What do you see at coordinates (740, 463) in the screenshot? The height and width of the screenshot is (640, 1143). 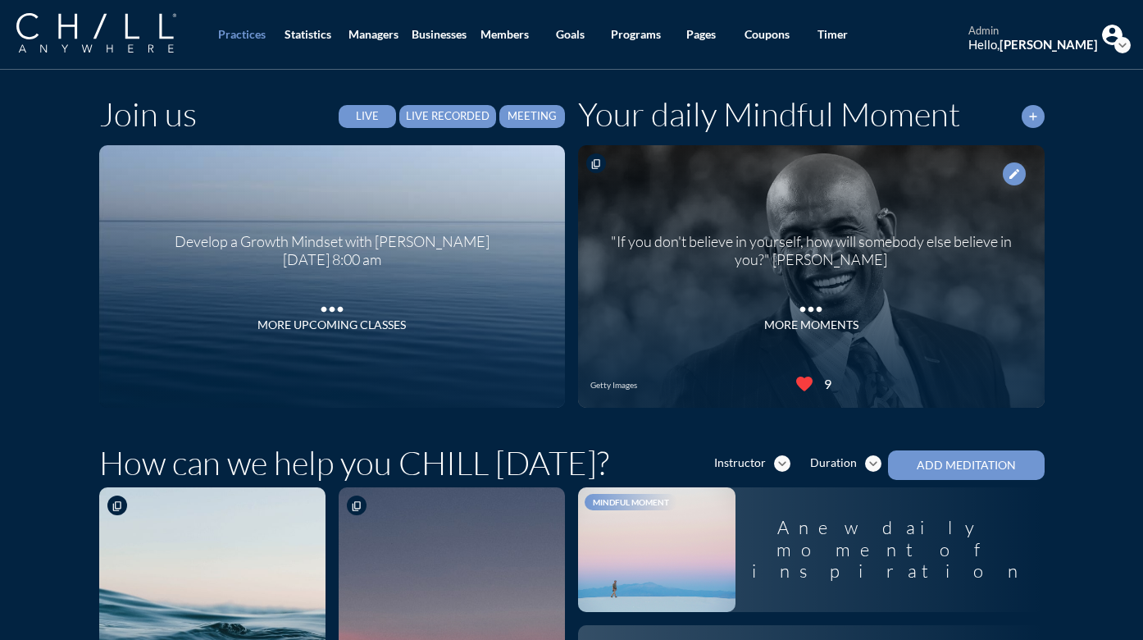 I see `div: Instructor` at bounding box center [740, 463].